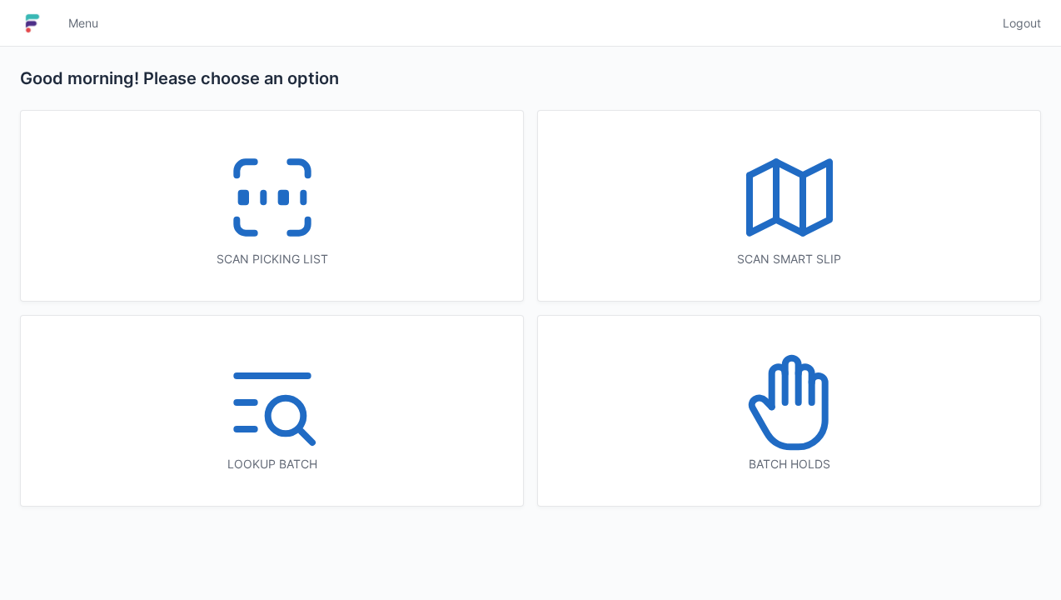 Image resolution: width=1061 pixels, height=600 pixels. What do you see at coordinates (272, 464) in the screenshot?
I see `div: Lookup batch` at bounding box center [272, 464].